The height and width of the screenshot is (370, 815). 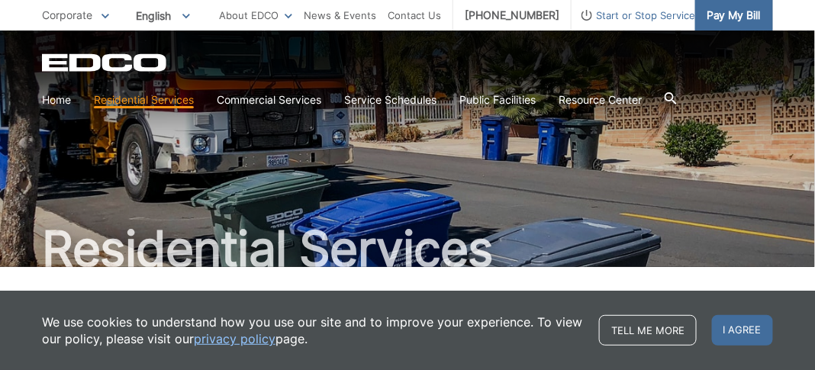 What do you see at coordinates (67, 14) in the screenshot?
I see `span: Corporate` at bounding box center [67, 14].